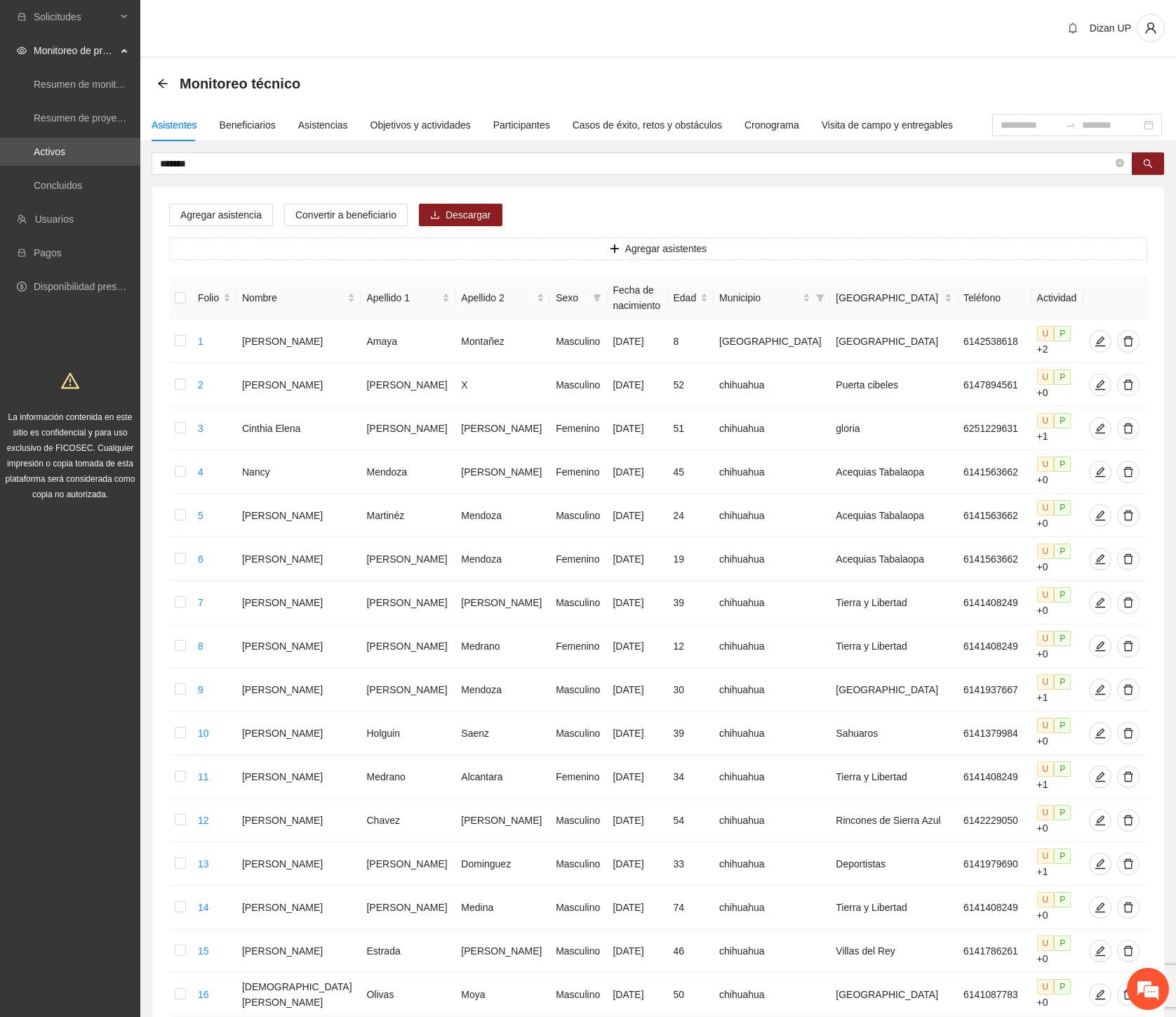  What do you see at coordinates (1151, 28) in the screenshot?
I see `button: user` at bounding box center [1151, 28].